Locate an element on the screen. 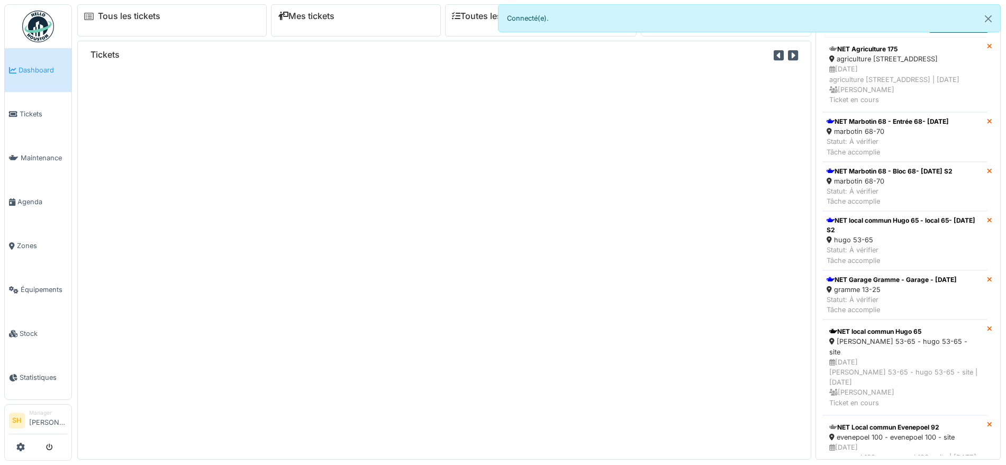  div: Manager is located at coordinates (48, 413).